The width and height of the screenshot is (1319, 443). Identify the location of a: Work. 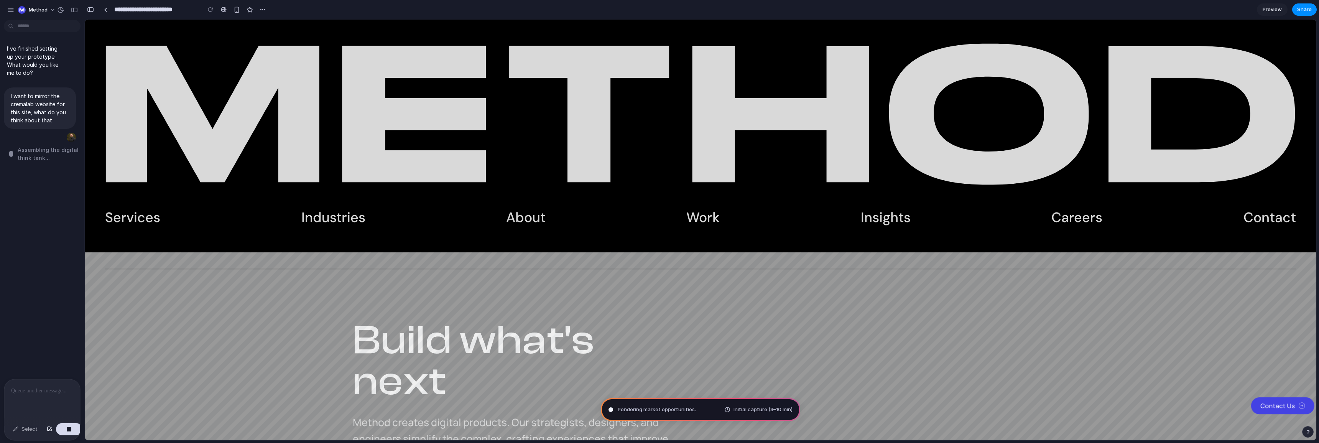
(618, 198).